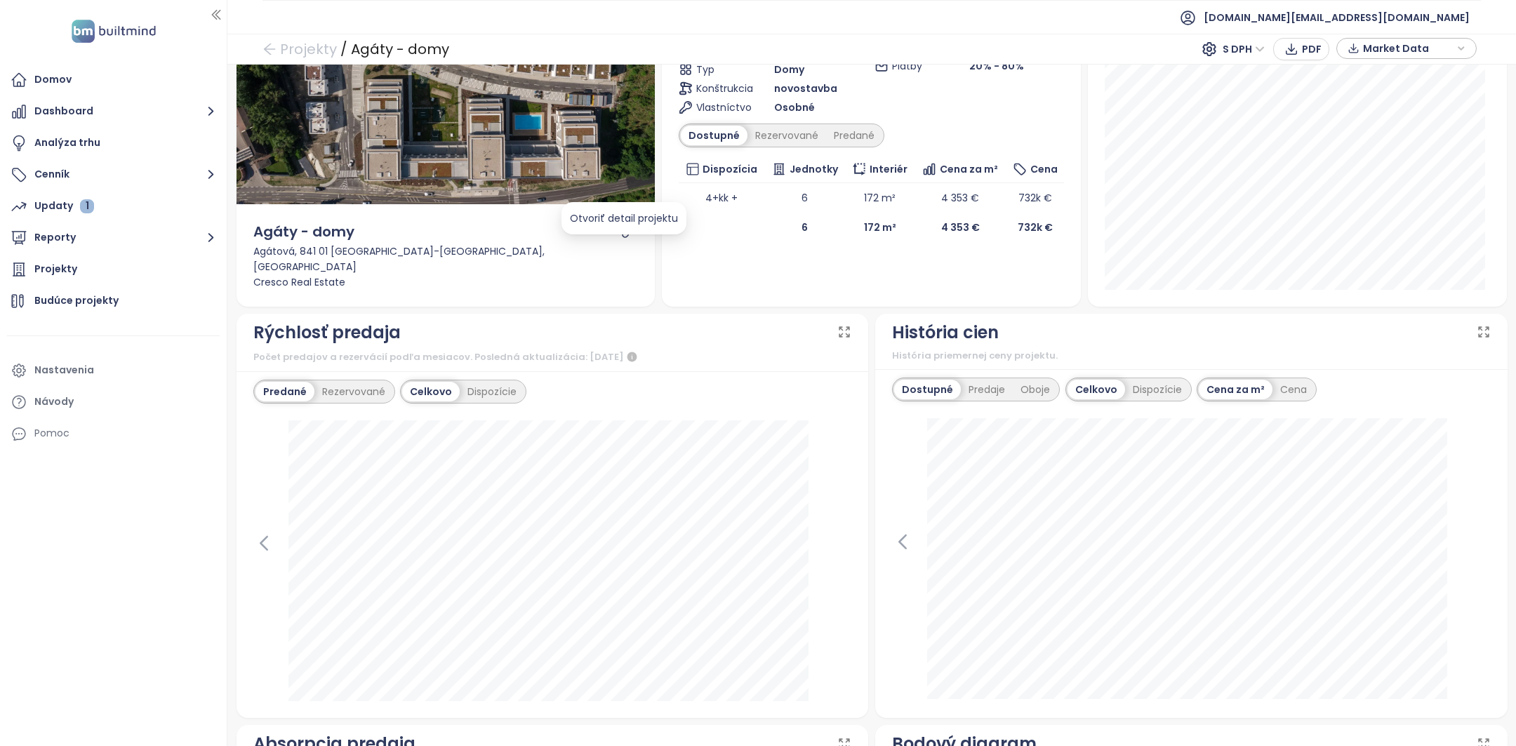 Image resolution: width=1516 pixels, height=746 pixels. Describe the element at coordinates (1312, 49) in the screenshot. I see `span: PDF` at that location.